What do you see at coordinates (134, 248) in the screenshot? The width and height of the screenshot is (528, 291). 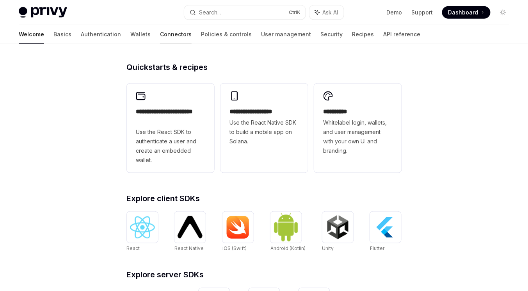 I see `span: React` at bounding box center [134, 248].